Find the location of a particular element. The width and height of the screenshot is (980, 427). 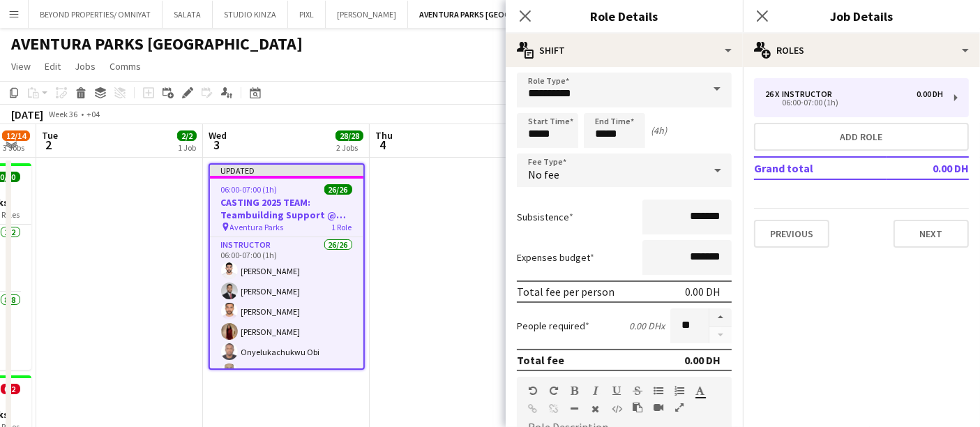

span: View is located at coordinates (21, 66).